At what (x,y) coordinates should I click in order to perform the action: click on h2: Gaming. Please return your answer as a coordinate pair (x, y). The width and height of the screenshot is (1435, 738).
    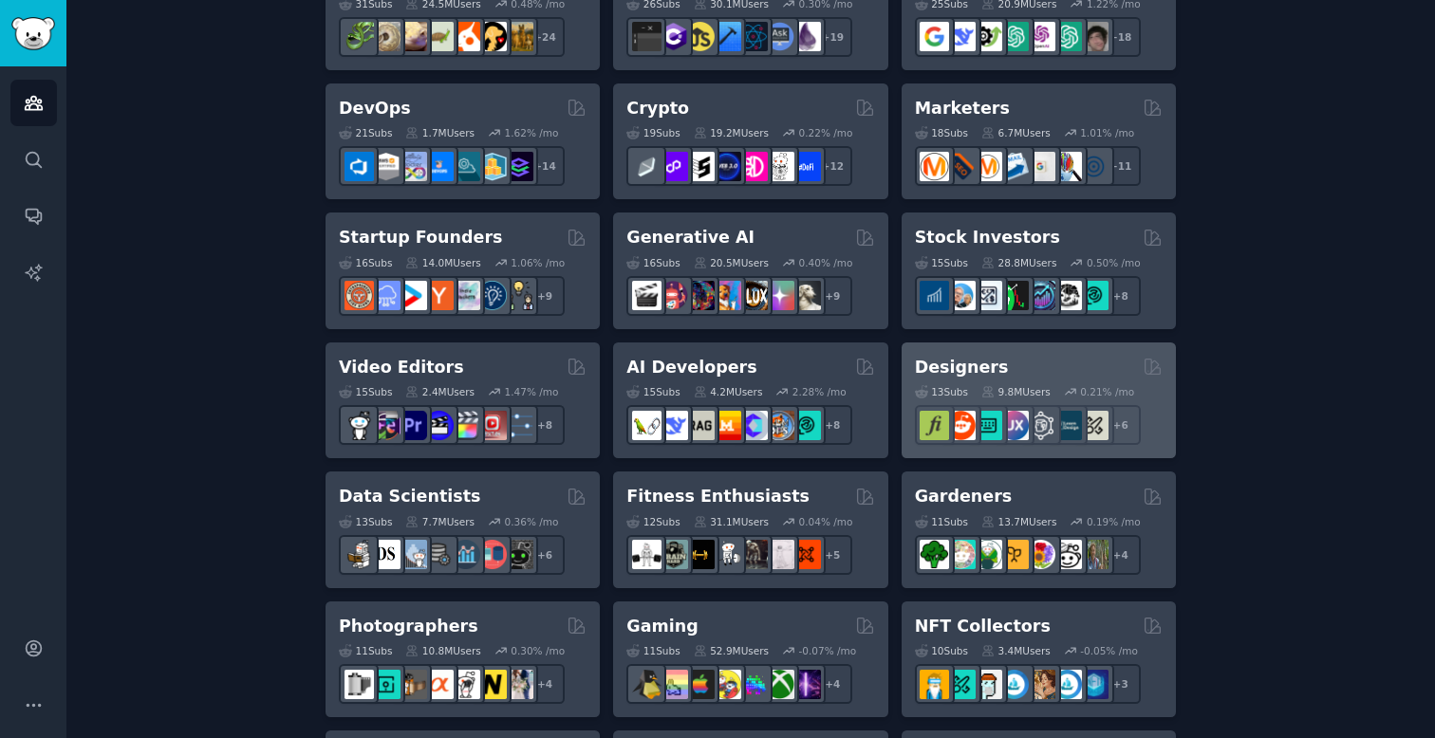
    Looking at the image, I should click on (662, 626).